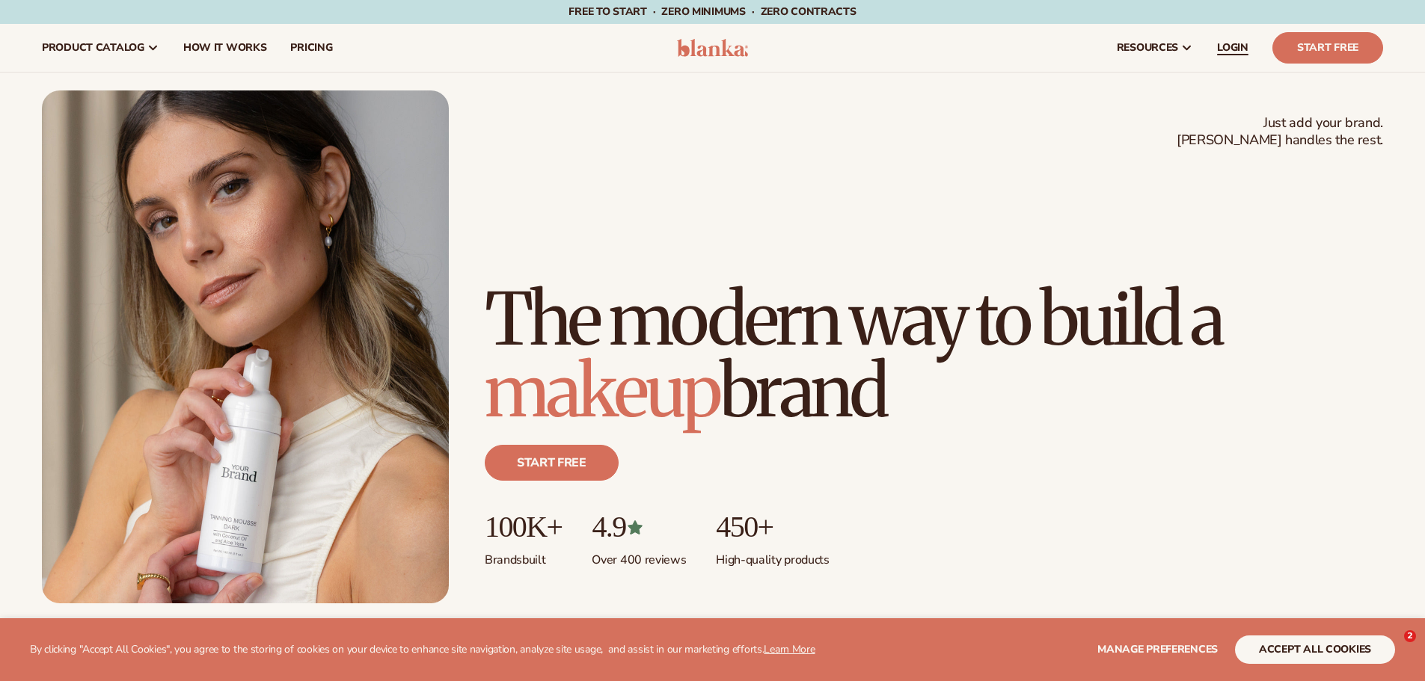 This screenshot has width=1425, height=681. I want to click on img: logo, so click(712, 48).